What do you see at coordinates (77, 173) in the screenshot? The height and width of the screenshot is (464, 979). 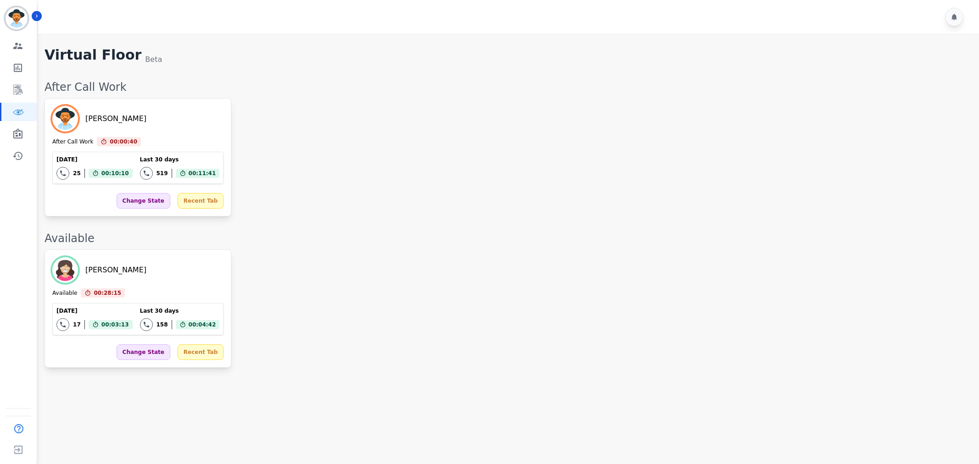 I see `div: 25` at bounding box center [77, 173].